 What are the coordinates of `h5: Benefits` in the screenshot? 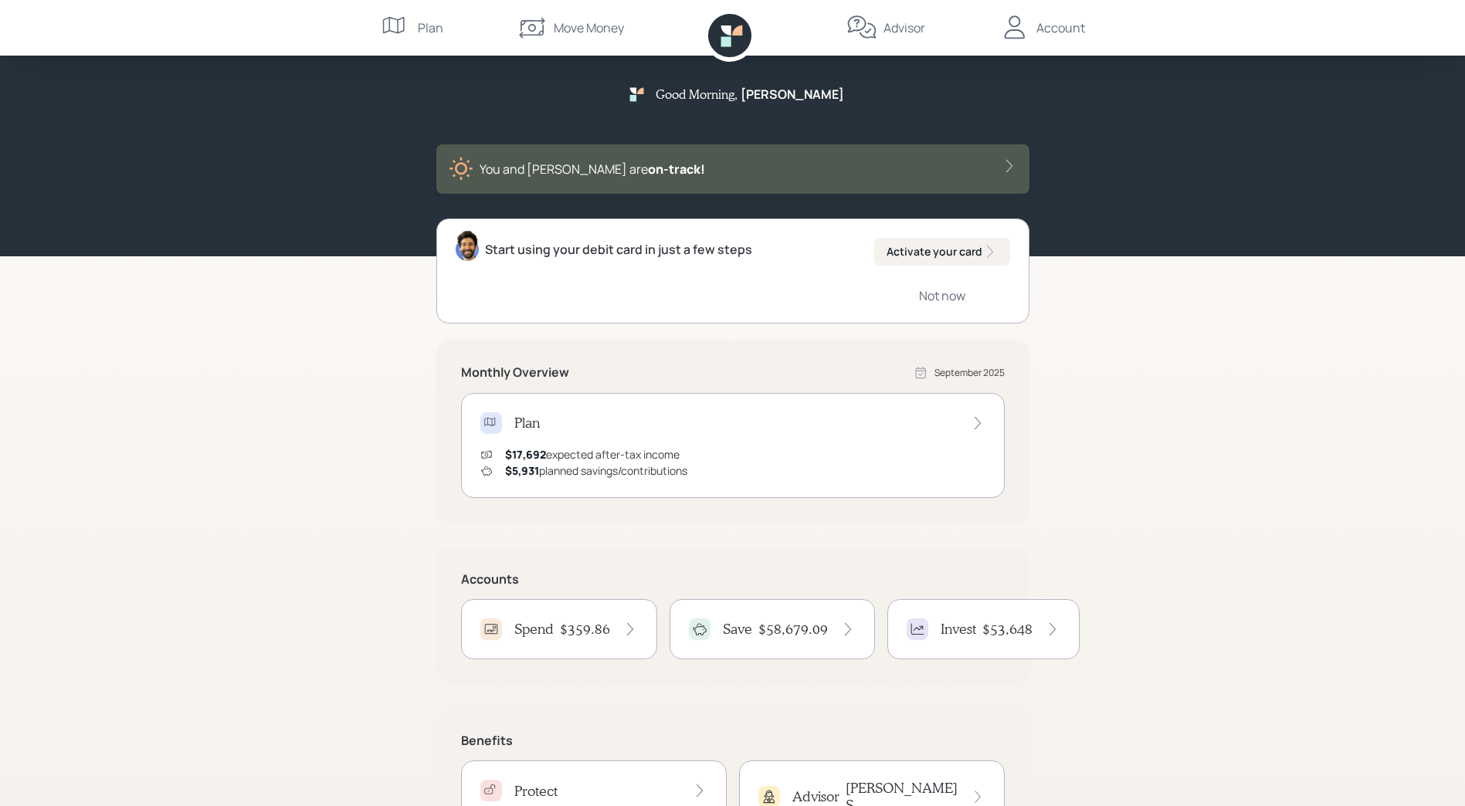 It's located at (733, 741).